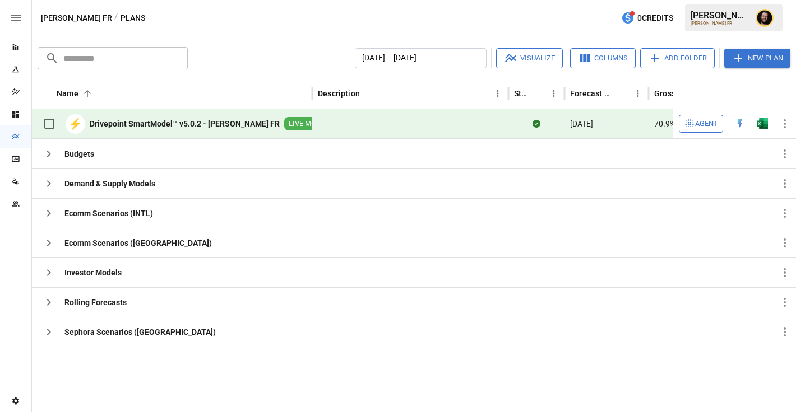  What do you see at coordinates (591, 94) in the screenshot?
I see `div: Forecast start` at bounding box center [591, 94].